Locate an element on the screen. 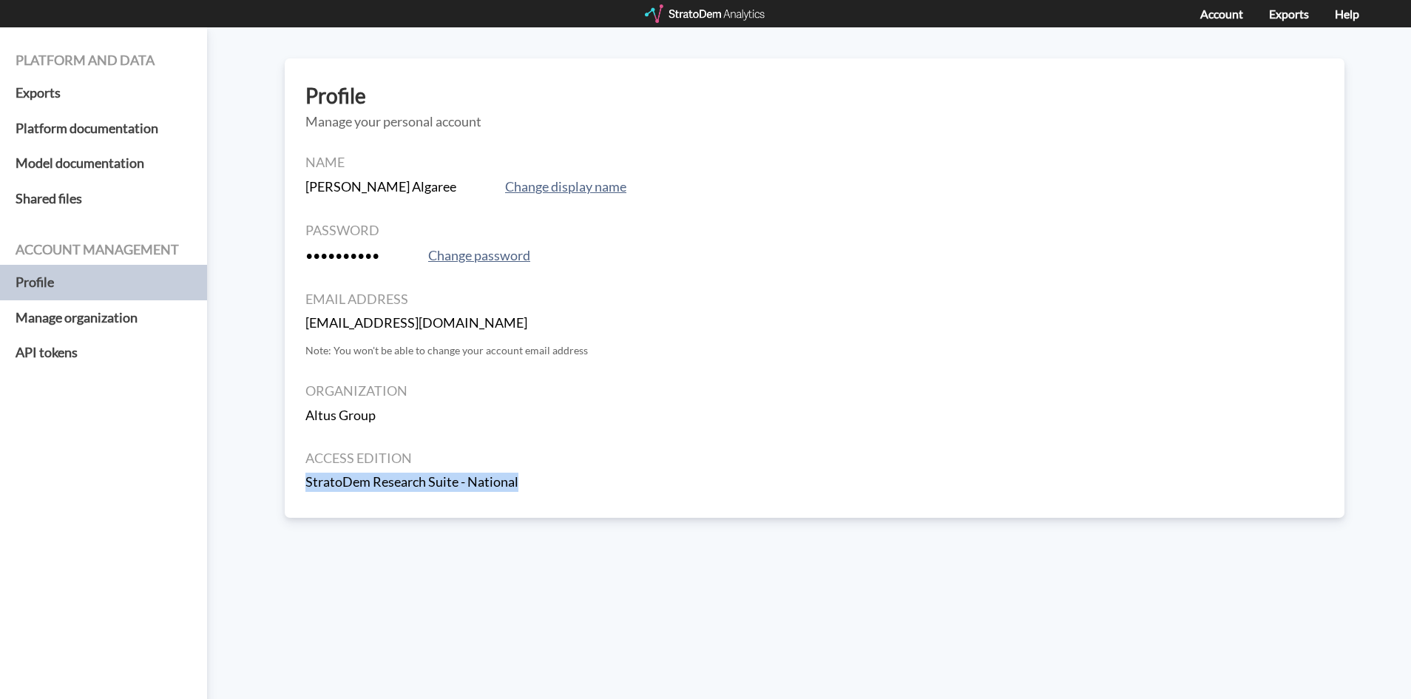 The width and height of the screenshot is (1411, 699). button: Change display name is located at coordinates (566, 187).